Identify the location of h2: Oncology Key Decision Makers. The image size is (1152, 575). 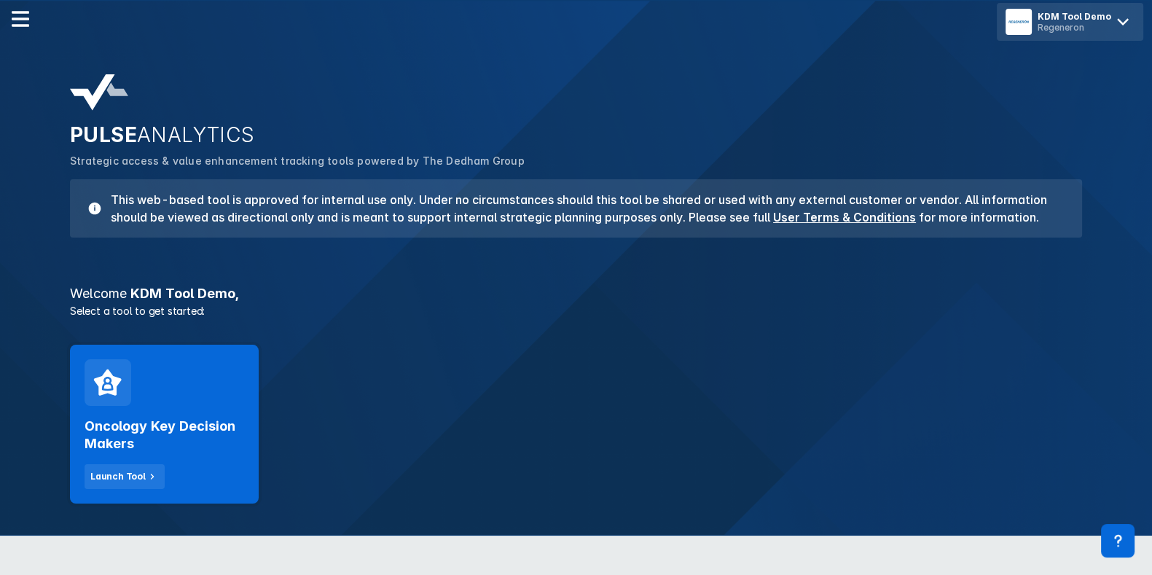
(164, 435).